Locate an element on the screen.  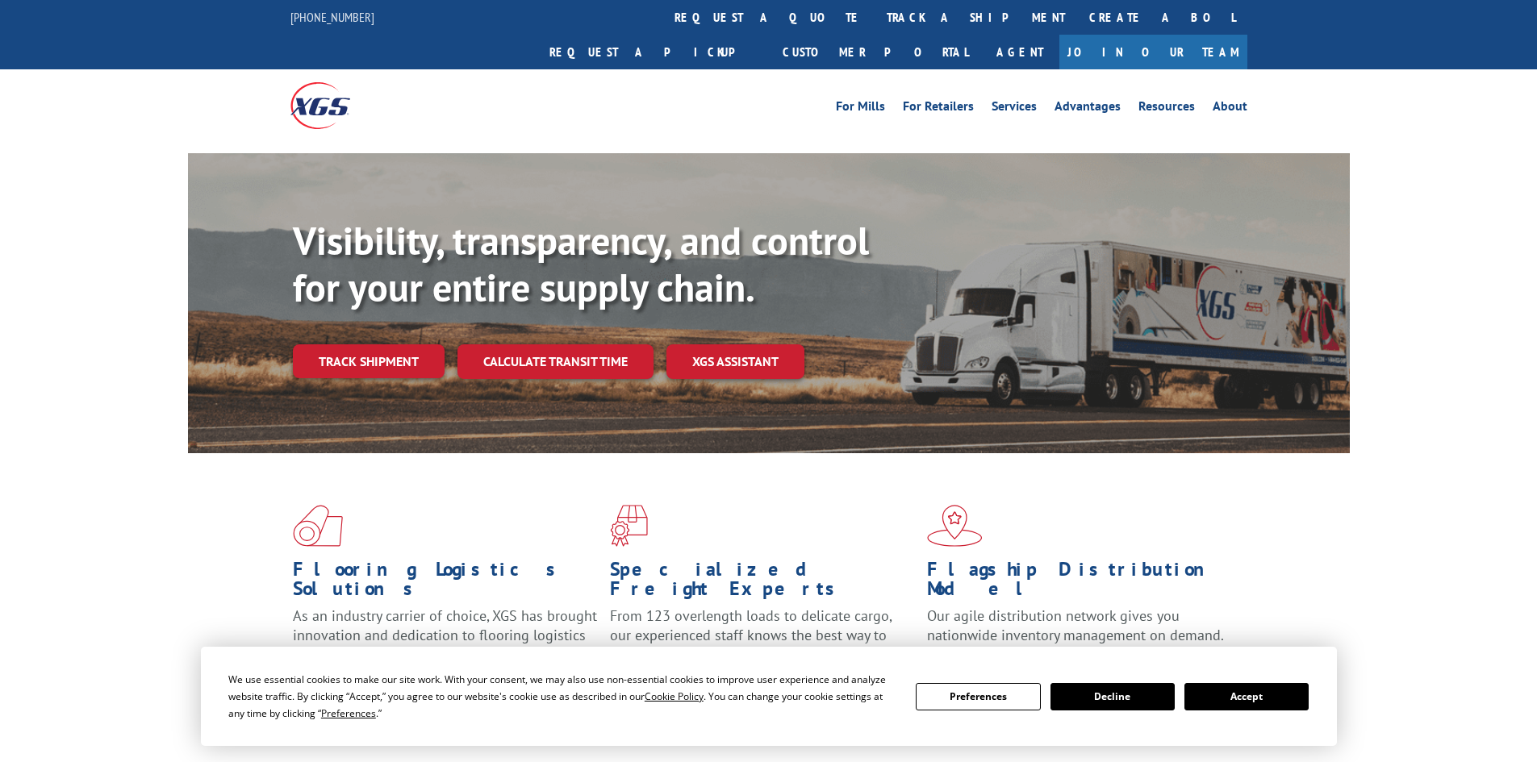
button: Decline is located at coordinates (1112, 697).